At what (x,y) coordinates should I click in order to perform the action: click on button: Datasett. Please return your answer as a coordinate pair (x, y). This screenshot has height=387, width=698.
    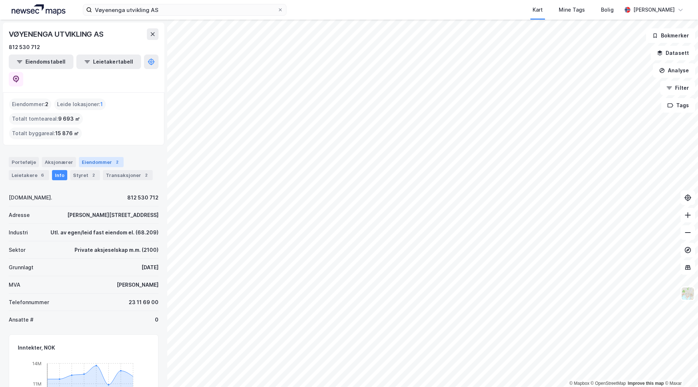
    Looking at the image, I should click on (673, 53).